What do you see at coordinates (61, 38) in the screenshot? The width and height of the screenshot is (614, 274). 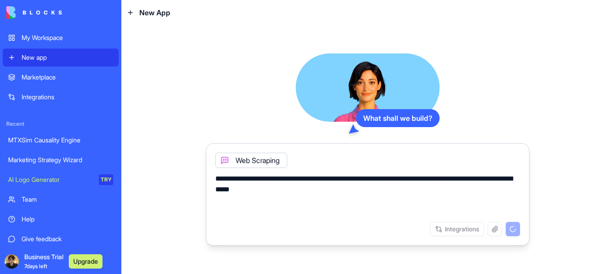 I see `a: My Workspace` at bounding box center [61, 38].